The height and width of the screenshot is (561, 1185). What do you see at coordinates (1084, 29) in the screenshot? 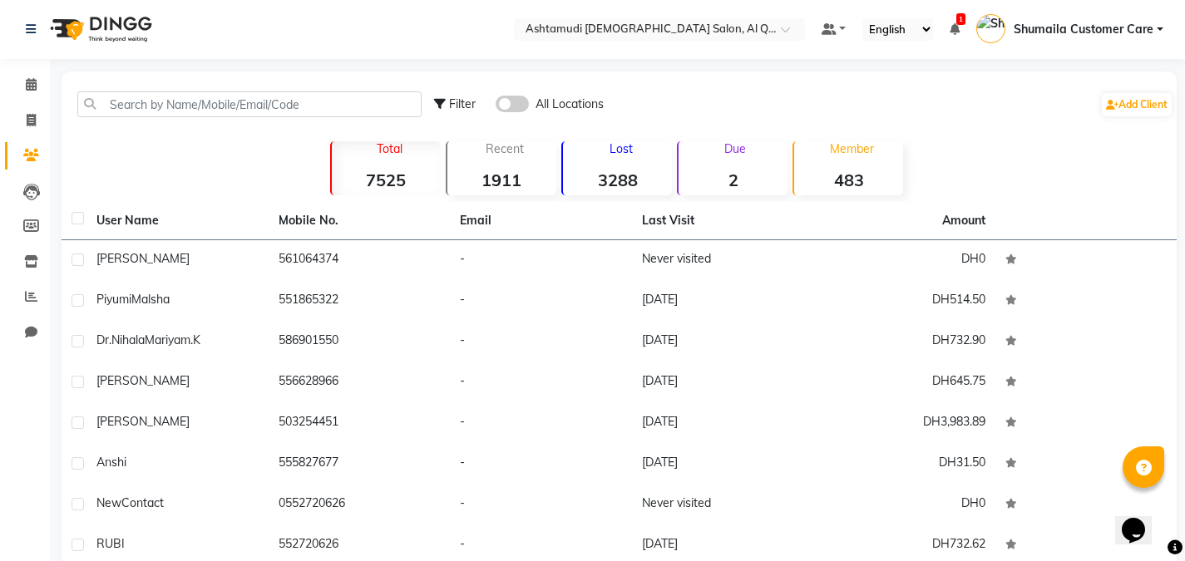
I see `span: Shumaila Customer Care` at bounding box center [1084, 29].